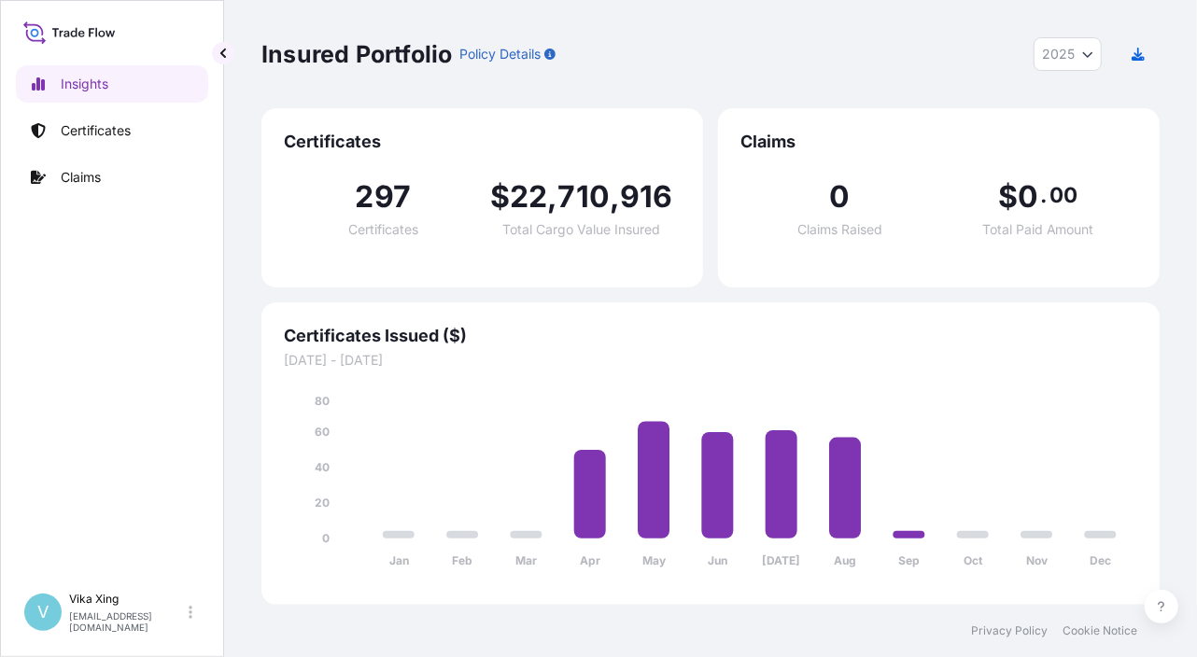 Image resolution: width=1197 pixels, height=657 pixels. I want to click on span: 00, so click(1063, 195).